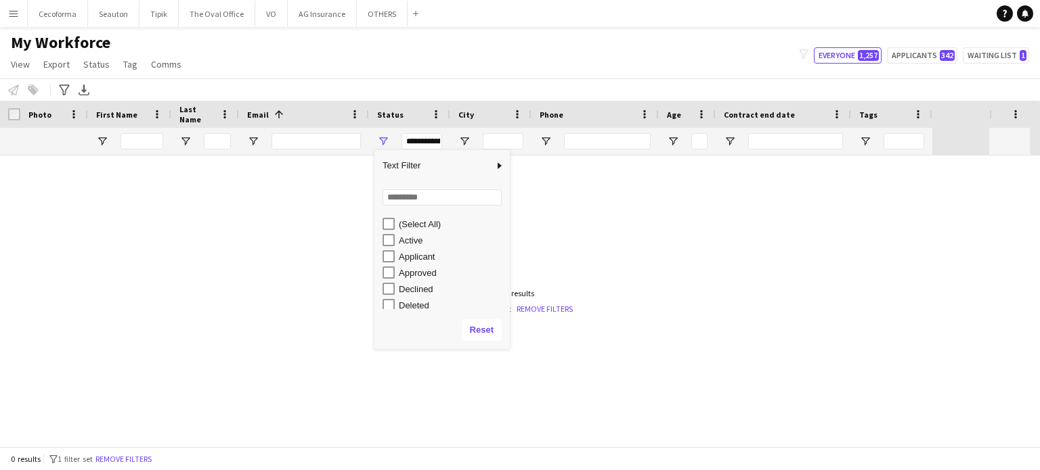 This screenshot has width=1040, height=470. Describe the element at coordinates (123, 460) in the screenshot. I see `button: Remove filters` at that location.